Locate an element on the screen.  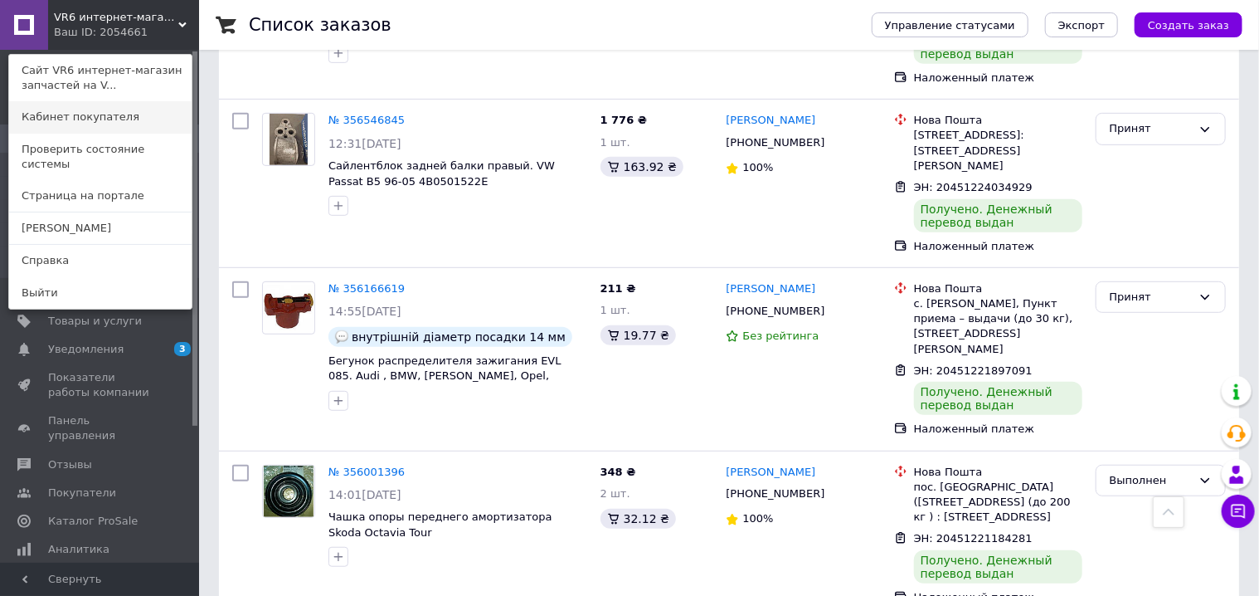
span: ЭН: 20451224034929 is located at coordinates (973, 187).